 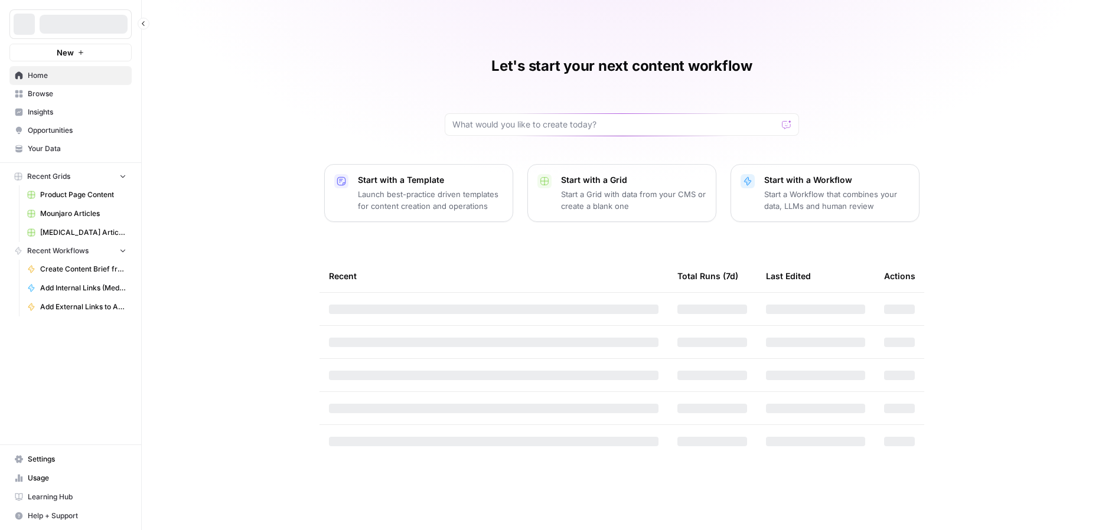 I want to click on div: Last Edited, so click(x=788, y=276).